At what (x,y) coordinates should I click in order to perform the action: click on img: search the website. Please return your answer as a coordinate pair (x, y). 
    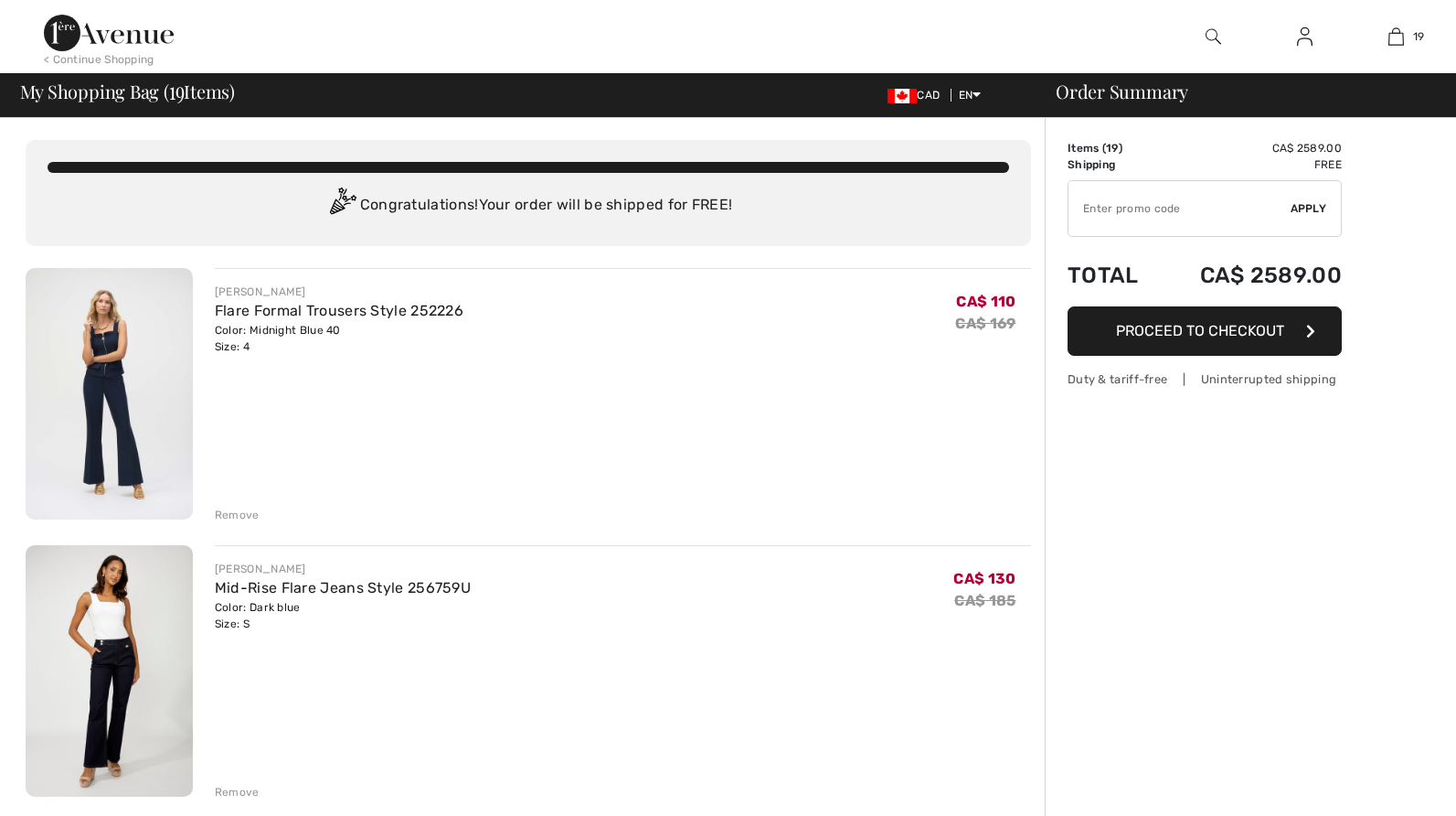
    Looking at the image, I should click on (1213, 37).